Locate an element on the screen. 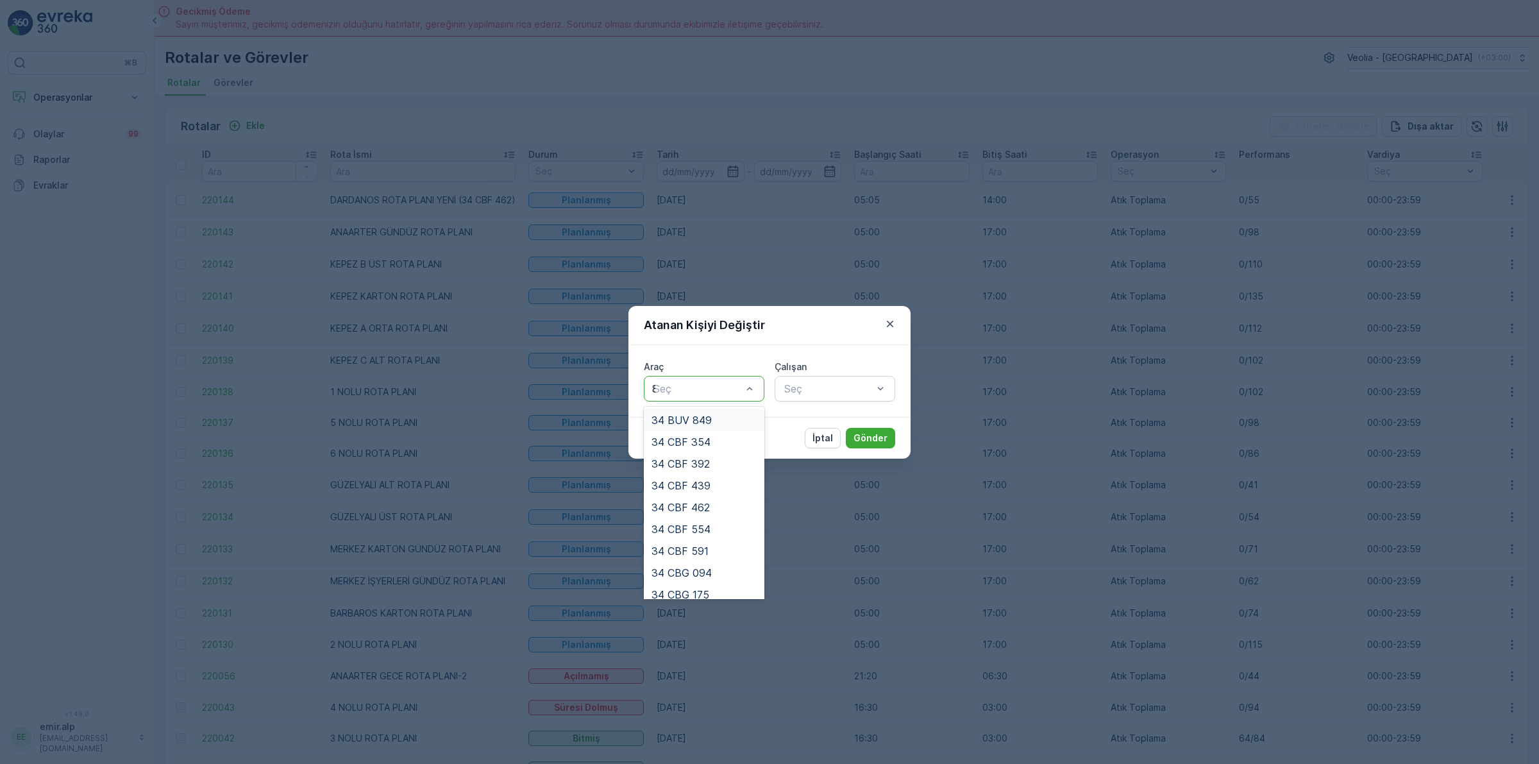 The image size is (1539, 764). label: Araç is located at coordinates (654, 366).